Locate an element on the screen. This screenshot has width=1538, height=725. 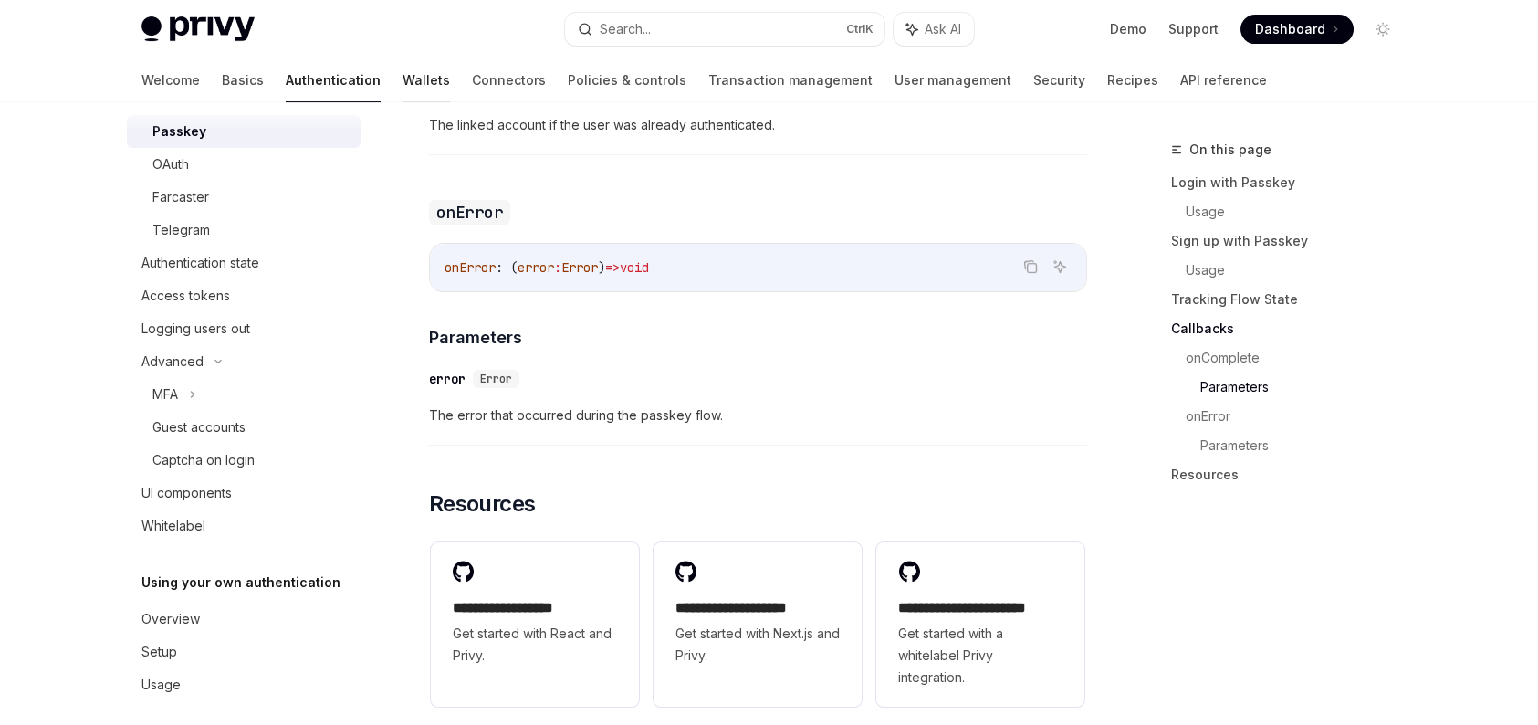
span: void is located at coordinates (634, 267).